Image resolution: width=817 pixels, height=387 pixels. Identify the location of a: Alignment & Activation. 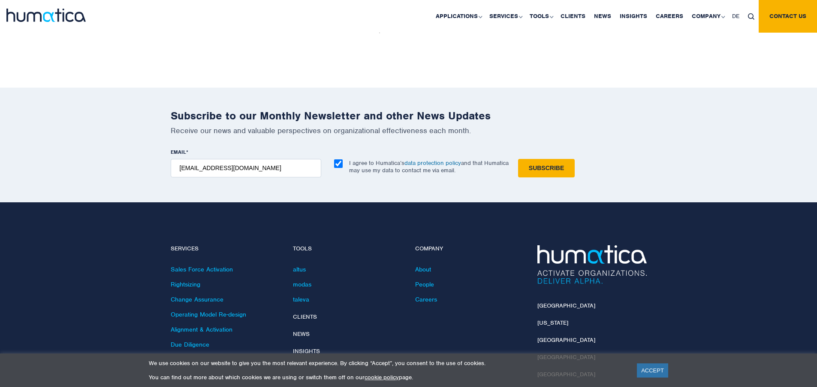
(202, 329).